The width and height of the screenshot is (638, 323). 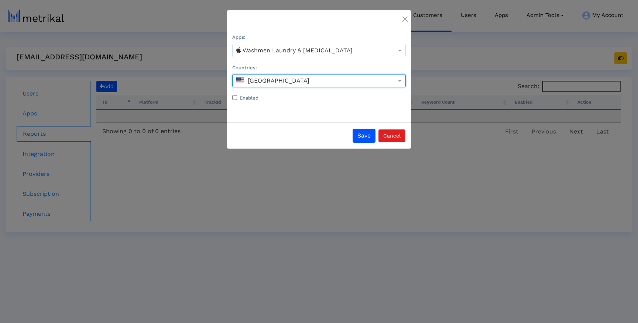 I want to click on button: Save, so click(x=364, y=136).